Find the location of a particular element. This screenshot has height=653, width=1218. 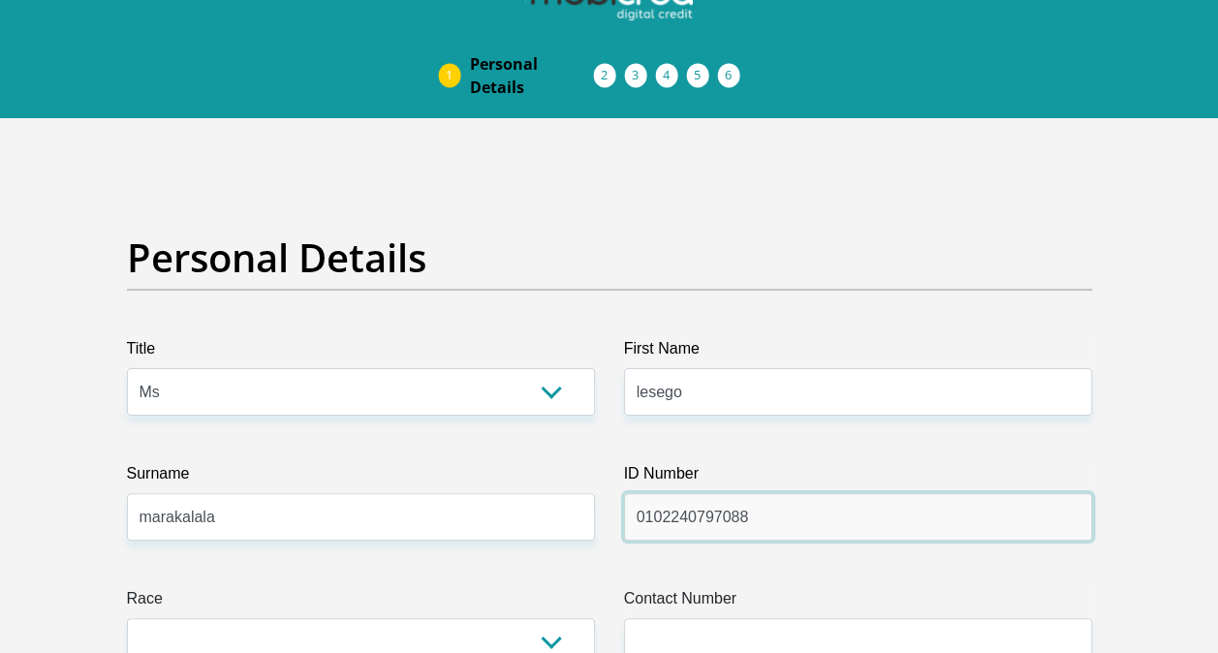

a: PersonalDetails is located at coordinates (532, 76).